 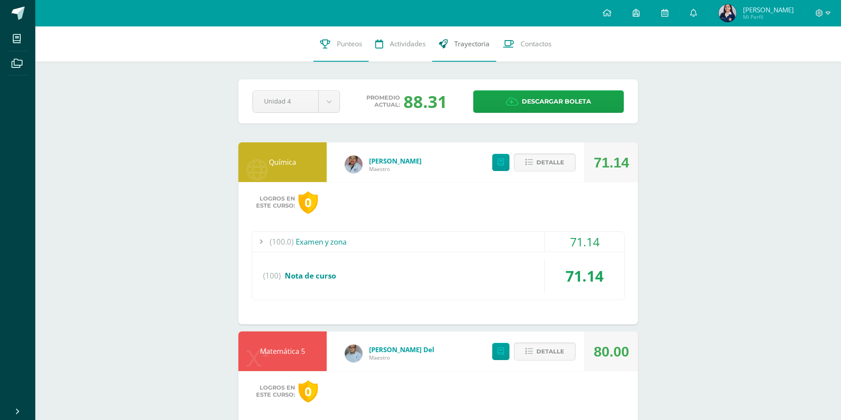 What do you see at coordinates (425, 101) in the screenshot?
I see `div: 88.31` at bounding box center [425, 101].